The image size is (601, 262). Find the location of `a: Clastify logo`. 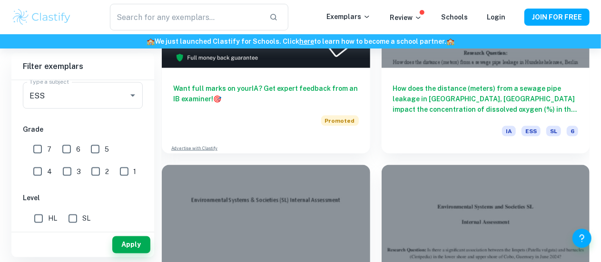

a: Clastify logo is located at coordinates (41, 17).